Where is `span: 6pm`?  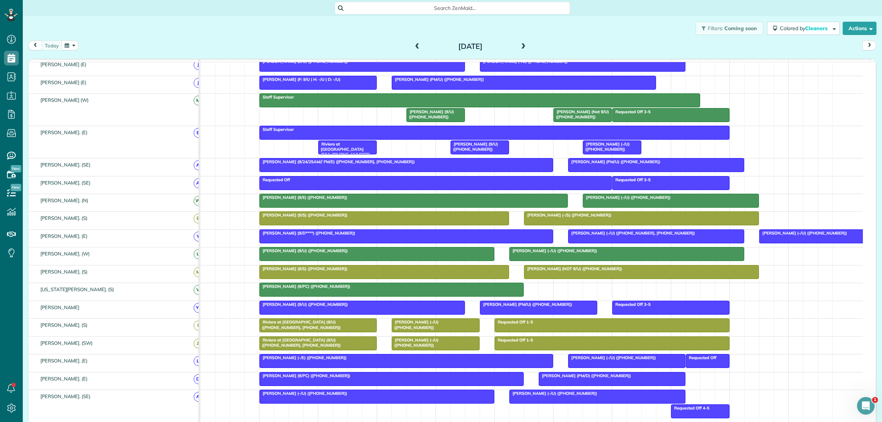 span: 6pm is located at coordinates (795, 64).